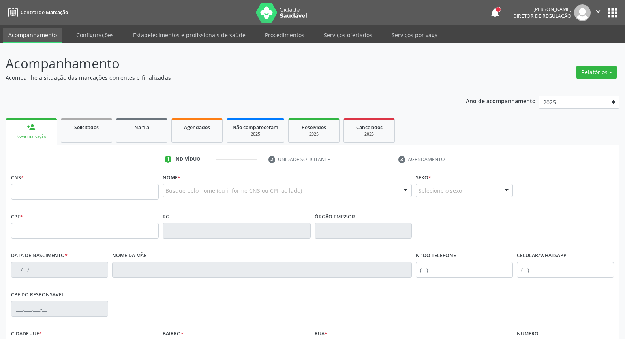  What do you see at coordinates (369, 127) in the screenshot?
I see `span: Cancelados` at bounding box center [369, 127].